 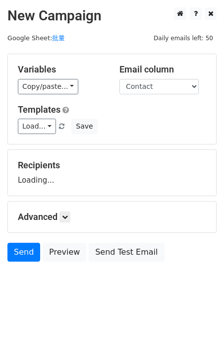 What do you see at coordinates (37, 126) in the screenshot?
I see `a: Load...` at bounding box center [37, 126].